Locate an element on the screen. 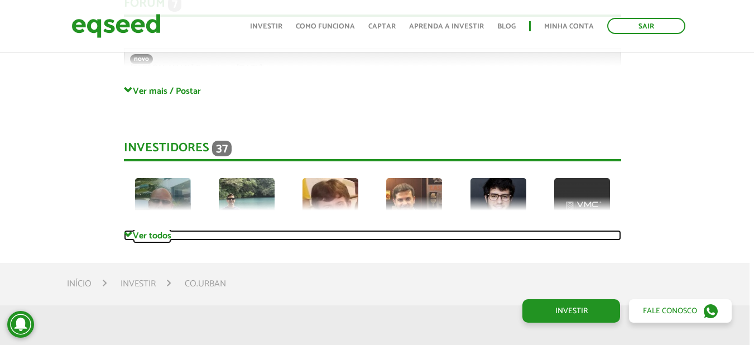  a: Captar is located at coordinates (382, 26).